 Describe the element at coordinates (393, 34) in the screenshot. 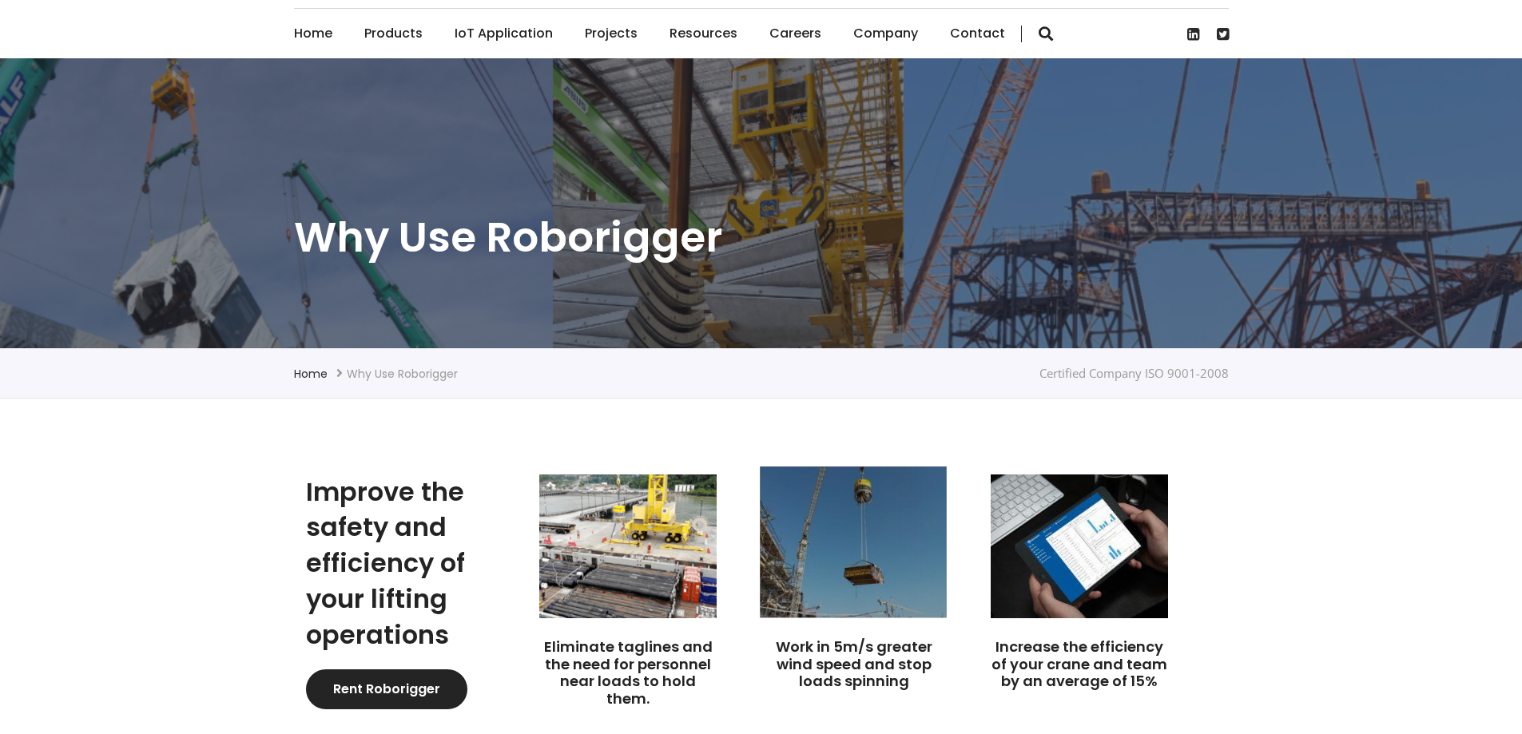

I see `a: Products` at that location.